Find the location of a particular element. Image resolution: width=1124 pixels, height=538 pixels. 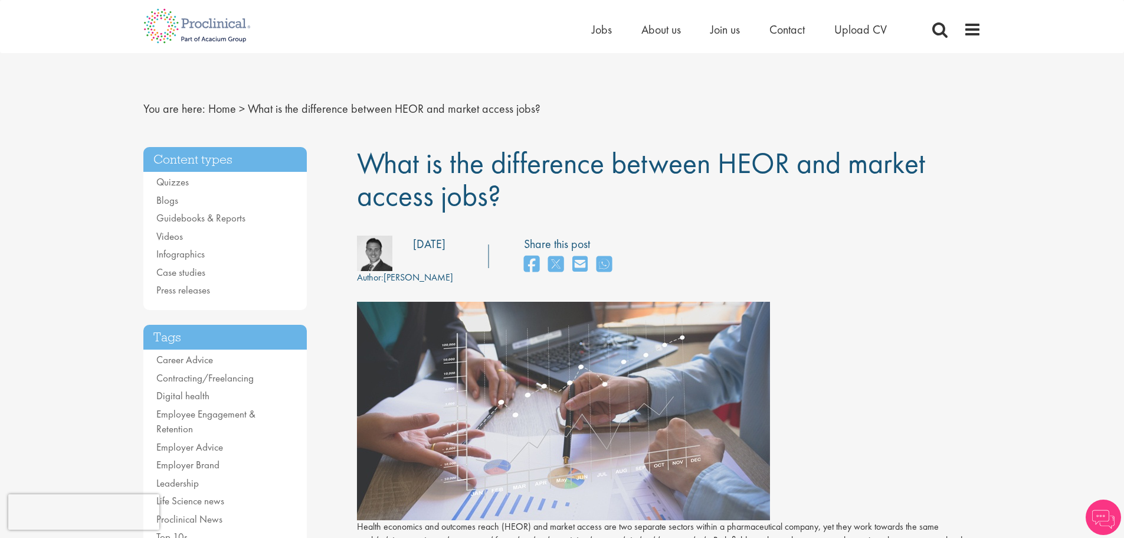

a: Case studies is located at coordinates (181, 272).